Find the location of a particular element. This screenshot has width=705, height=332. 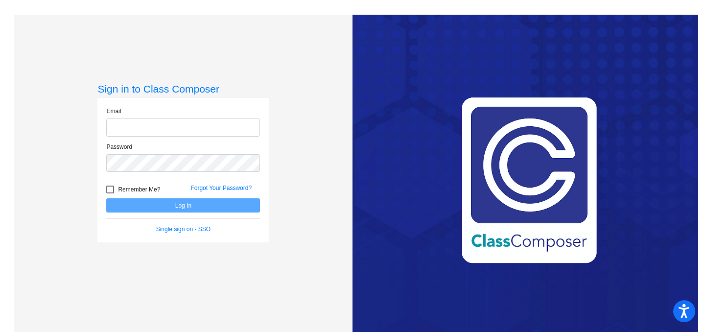

label: Email is located at coordinates (114, 111).